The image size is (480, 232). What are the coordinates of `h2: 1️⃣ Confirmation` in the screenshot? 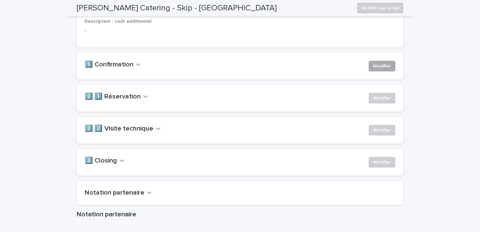 It's located at (109, 65).